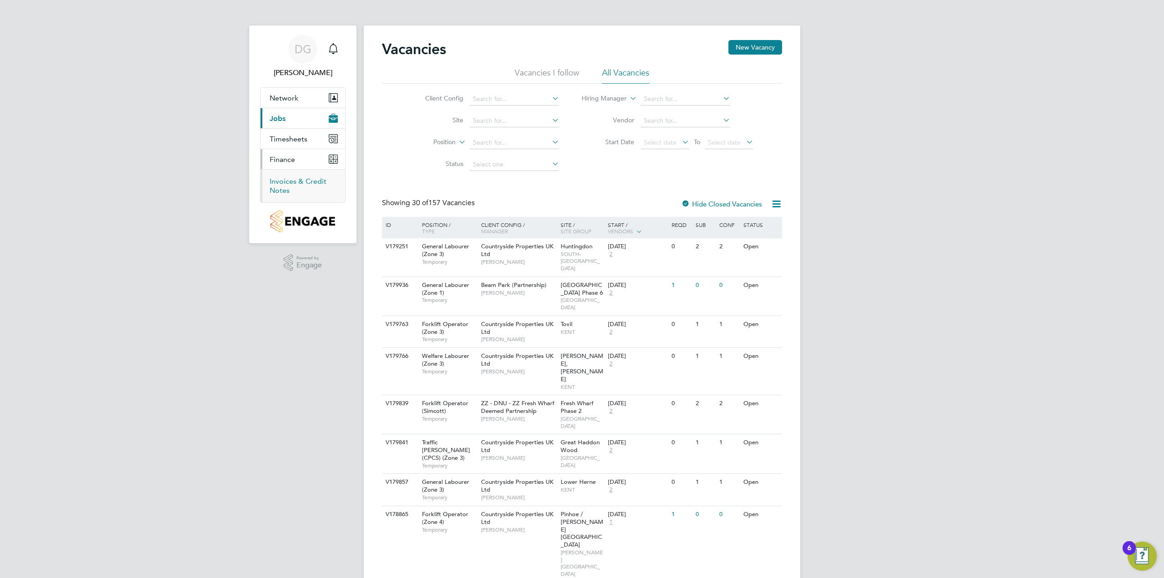 The image size is (1164, 578). I want to click on div: 6, so click(1129, 554).